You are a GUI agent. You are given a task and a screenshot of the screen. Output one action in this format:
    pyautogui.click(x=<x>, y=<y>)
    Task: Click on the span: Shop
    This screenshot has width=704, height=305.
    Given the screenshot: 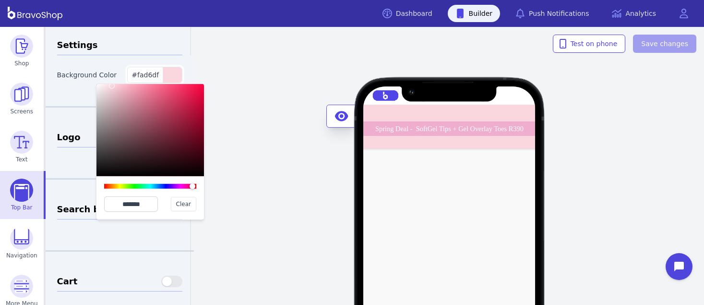 What is the action you would take?
    pyautogui.click(x=22, y=63)
    